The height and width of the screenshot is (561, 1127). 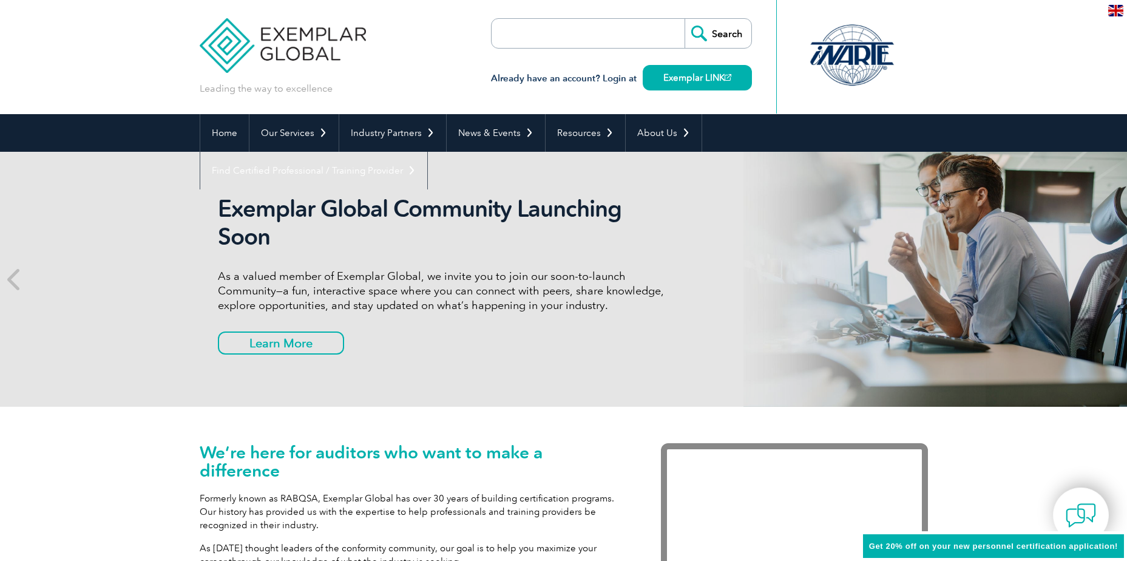 What do you see at coordinates (412, 511) in the screenshot?
I see `p: Formerly known as RABQSA, Exemplar Global has over 30 years of building certification programs. O...` at bounding box center [412, 511].